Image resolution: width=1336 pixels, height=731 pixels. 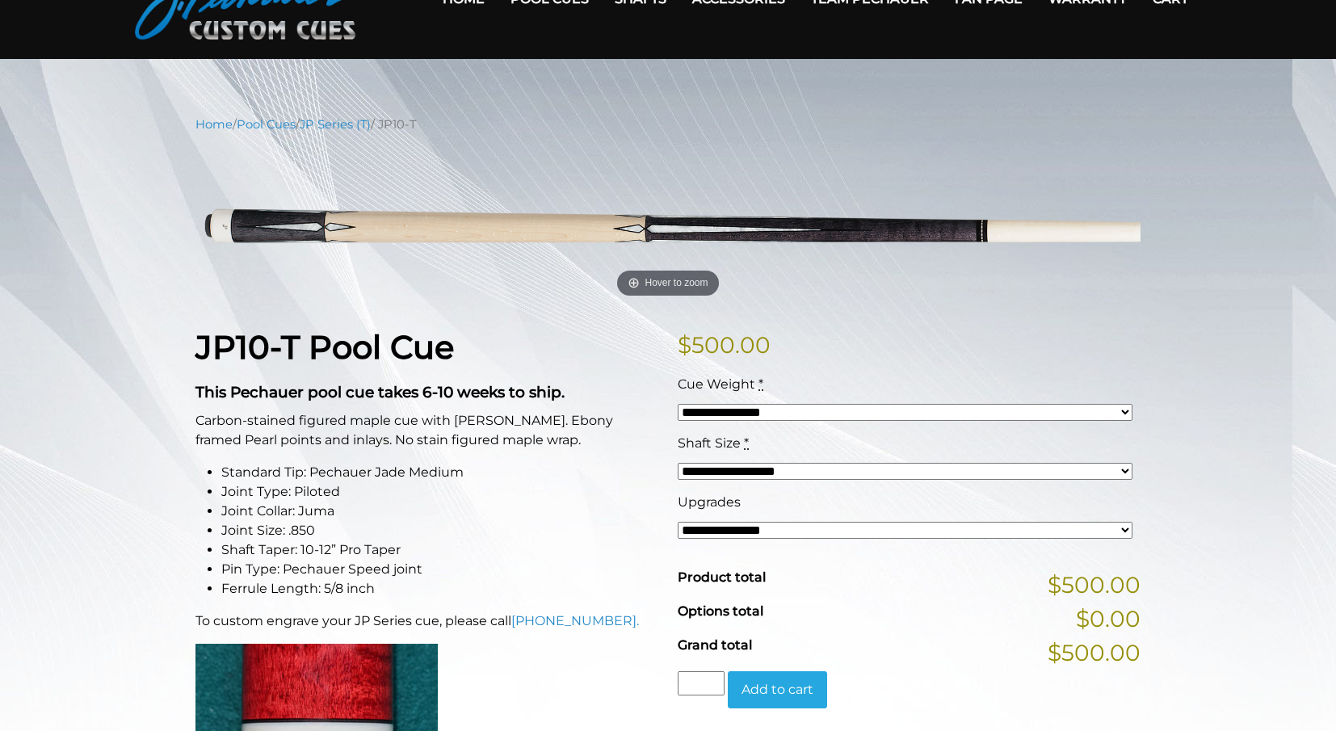 What do you see at coordinates (439, 531) in the screenshot?
I see `li: Joint Size: .850` at bounding box center [439, 531].